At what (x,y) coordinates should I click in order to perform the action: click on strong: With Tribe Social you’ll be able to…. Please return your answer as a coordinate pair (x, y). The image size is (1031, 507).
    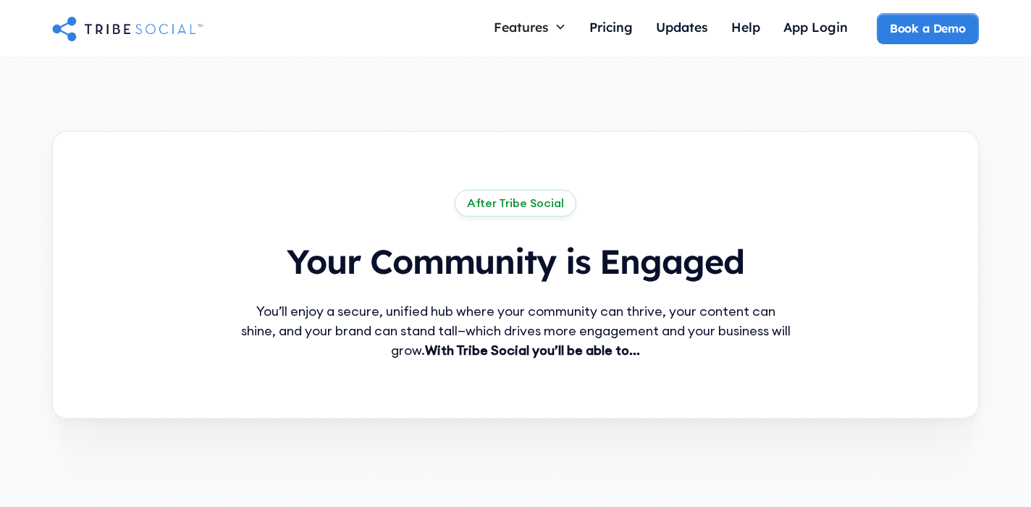
    Looking at the image, I should click on (532, 349).